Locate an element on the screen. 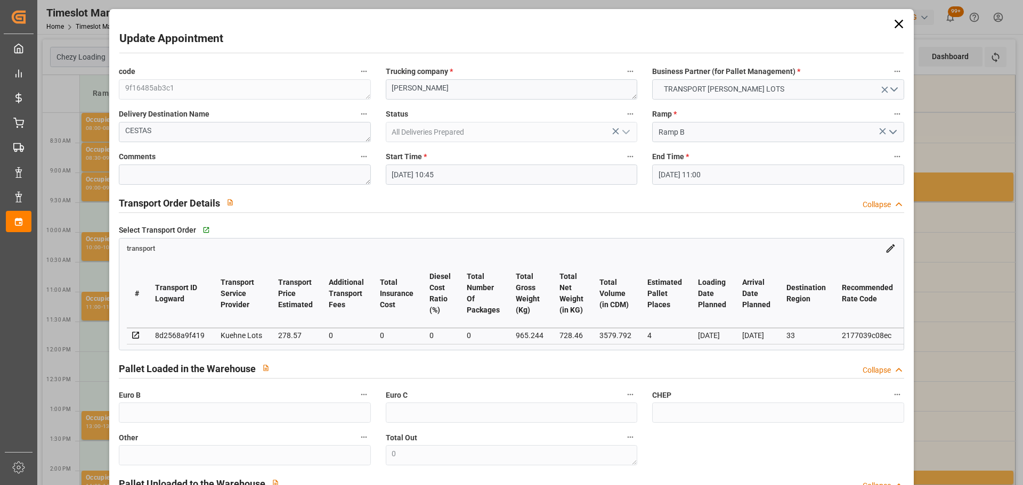 This screenshot has height=485, width=1023. th: Delivery Destination Code is located at coordinates (930, 294).